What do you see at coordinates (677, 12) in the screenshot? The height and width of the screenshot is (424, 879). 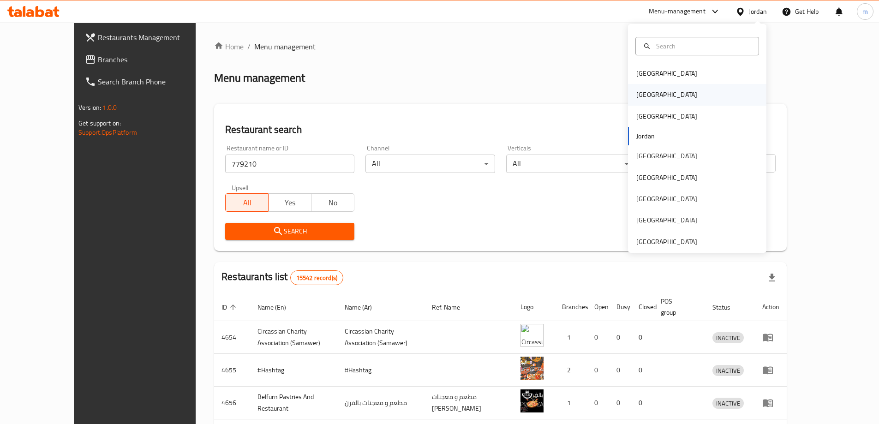 I see `div: Menu-management` at bounding box center [677, 12].